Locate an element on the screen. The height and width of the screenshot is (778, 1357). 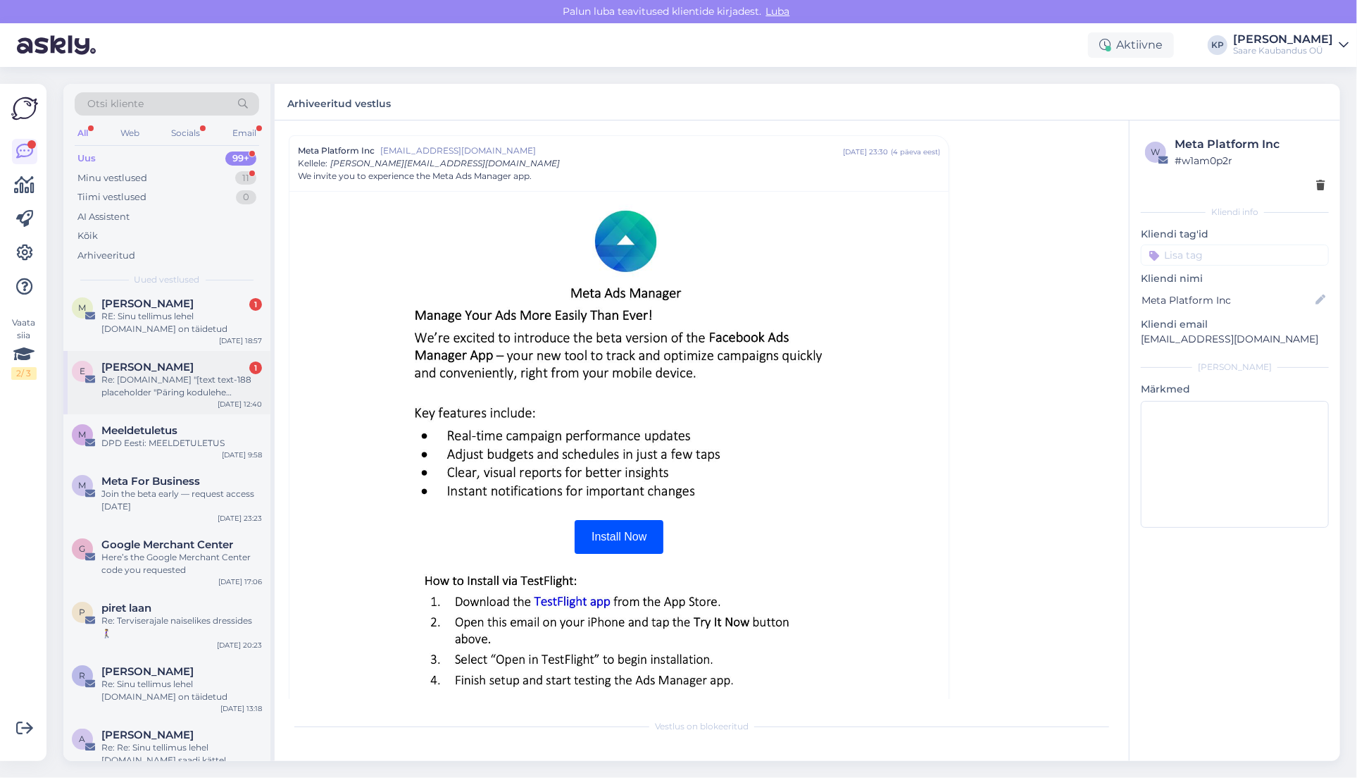
div: AI Assistent is located at coordinates (104, 217).